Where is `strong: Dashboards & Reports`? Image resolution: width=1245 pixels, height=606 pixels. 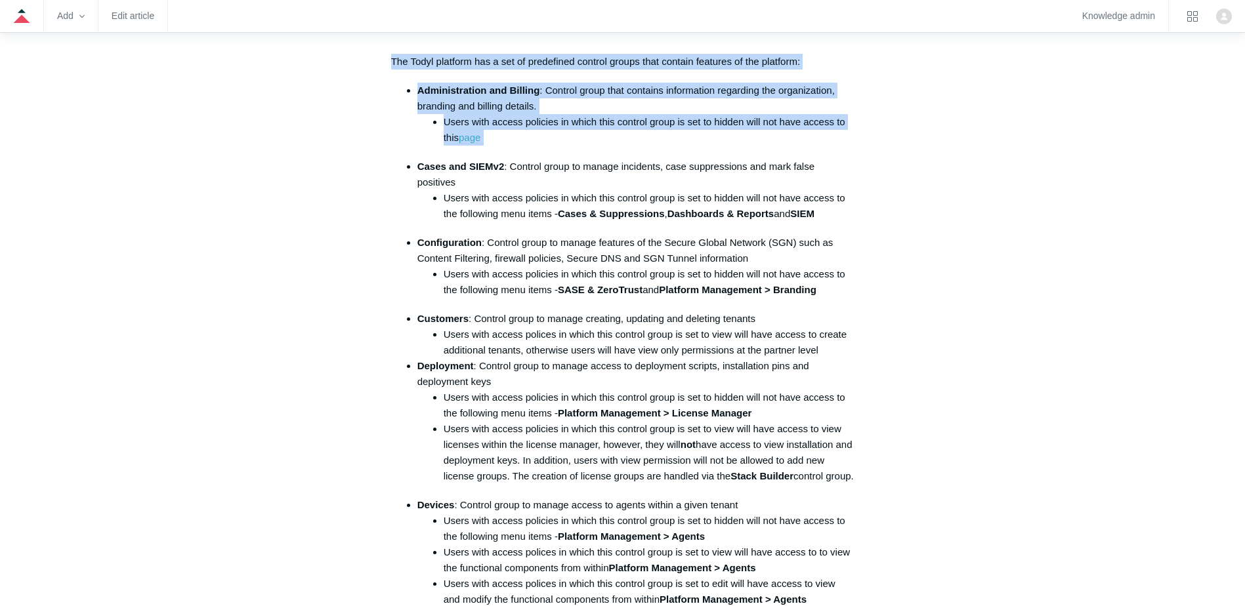 strong: Dashboards & Reports is located at coordinates (721, 213).